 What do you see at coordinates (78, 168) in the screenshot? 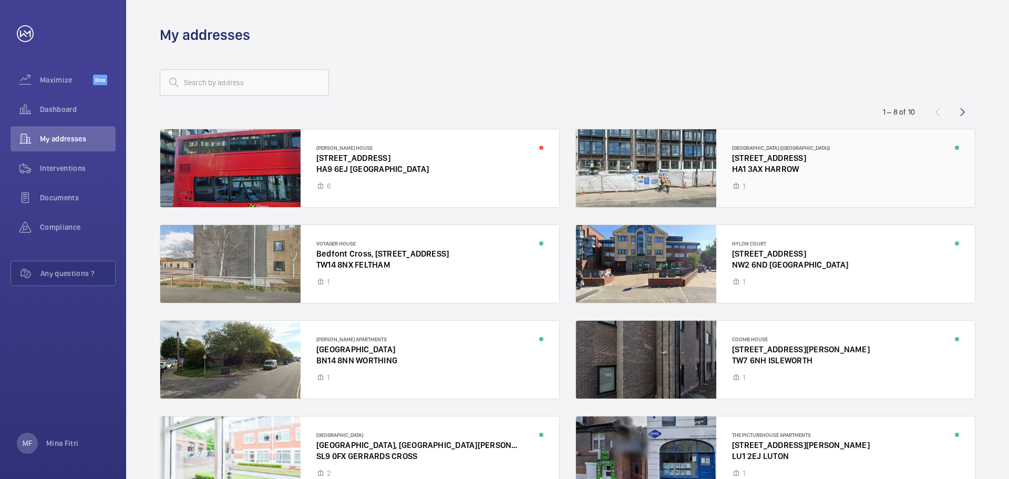
I see `span: Interventions` at bounding box center [78, 168].